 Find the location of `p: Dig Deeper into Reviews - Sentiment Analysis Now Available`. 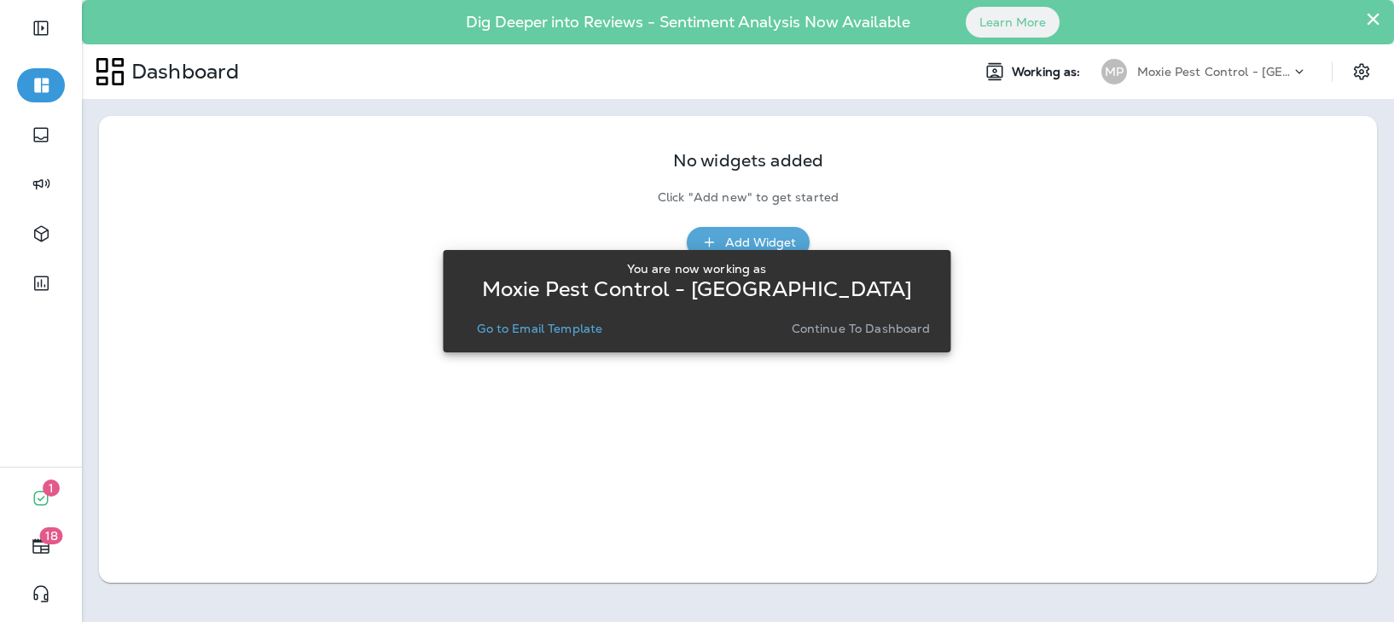

p: Dig Deeper into Reviews - Sentiment Analysis Now Available is located at coordinates (688, 22).